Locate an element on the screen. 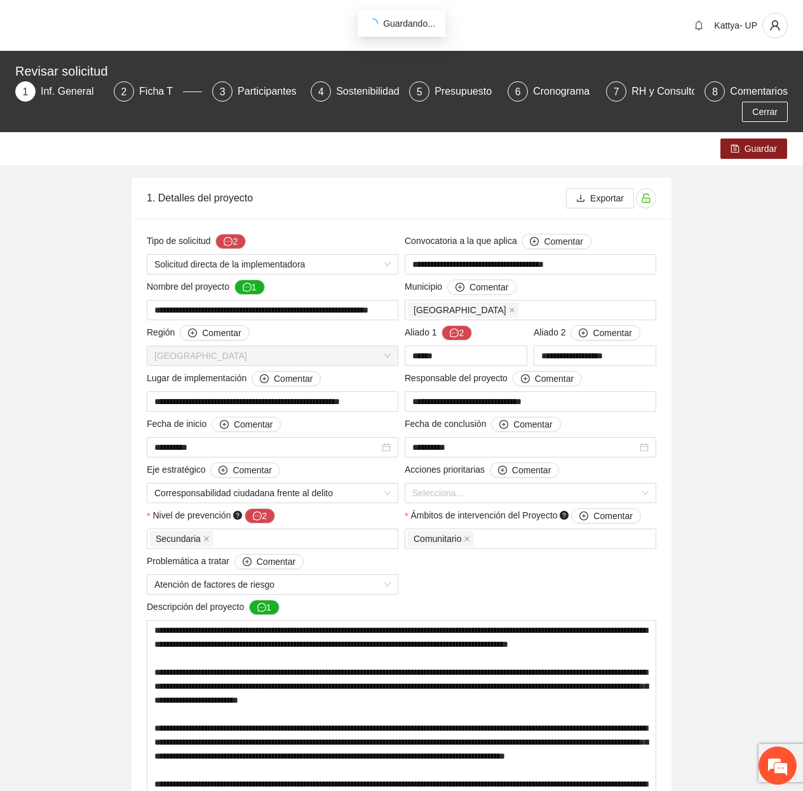 This screenshot has height=791, width=803. span: Guardando... is located at coordinates (409, 24).